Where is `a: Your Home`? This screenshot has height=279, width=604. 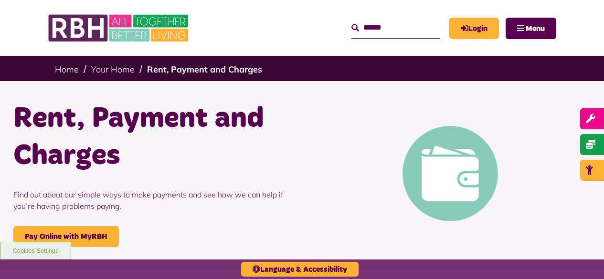
a: Your Home is located at coordinates (113, 69).